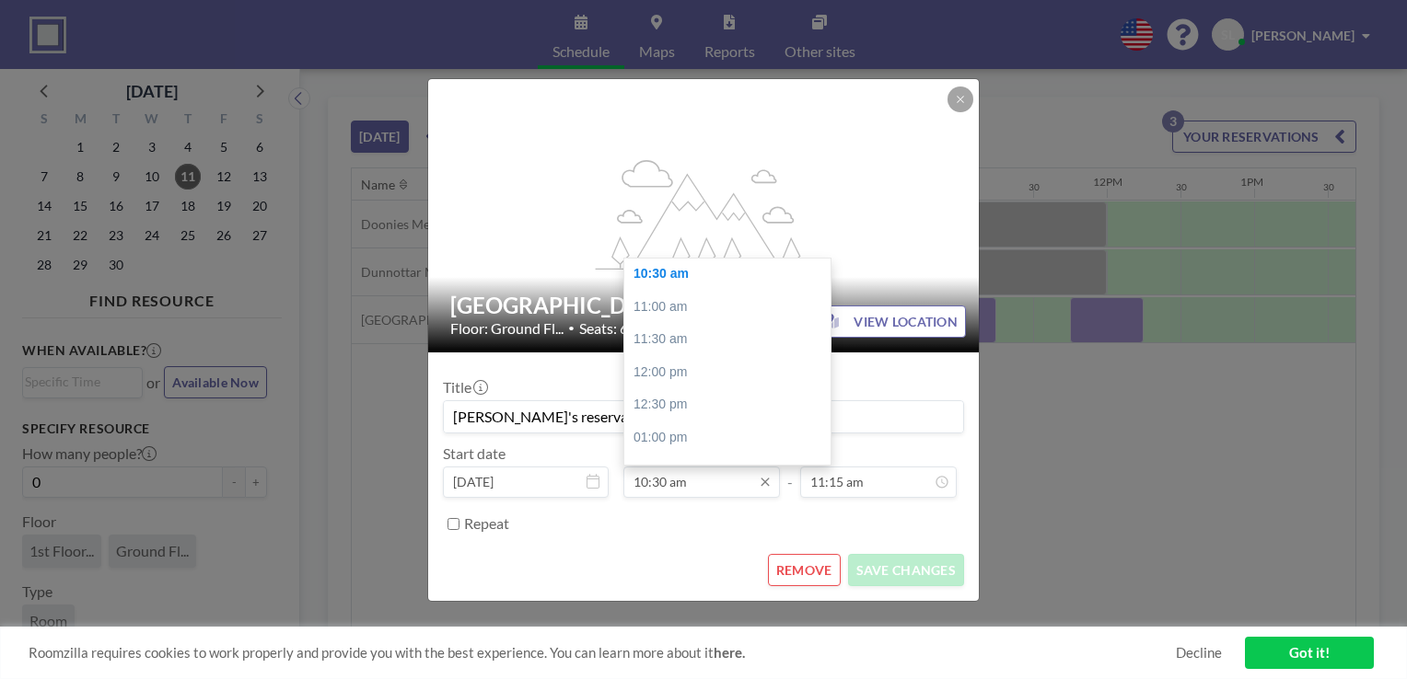 The height and width of the screenshot is (679, 1407). Describe the element at coordinates (603, 329) in the screenshot. I see `span: Seats: 6` at that location.